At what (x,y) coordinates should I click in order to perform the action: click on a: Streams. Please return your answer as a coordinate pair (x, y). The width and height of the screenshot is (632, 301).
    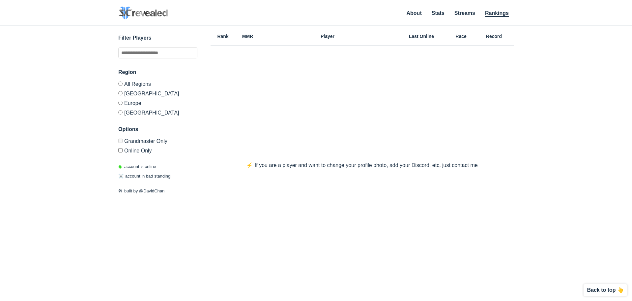
    Looking at the image, I should click on (465, 13).